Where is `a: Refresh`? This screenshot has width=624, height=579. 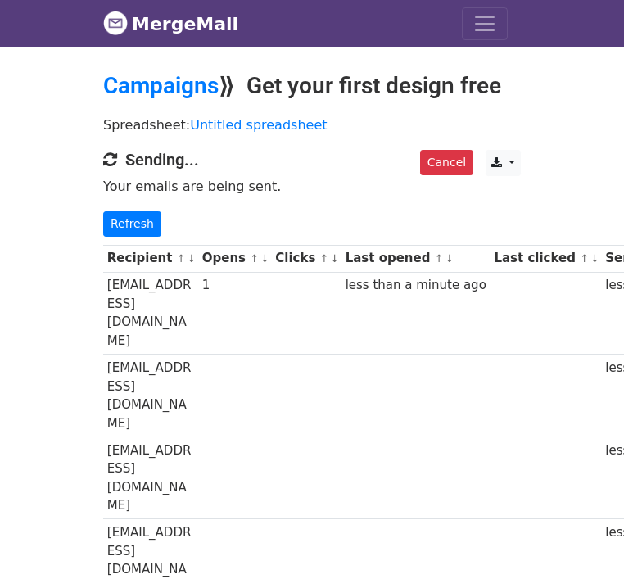
a: Refresh is located at coordinates (132, 224).